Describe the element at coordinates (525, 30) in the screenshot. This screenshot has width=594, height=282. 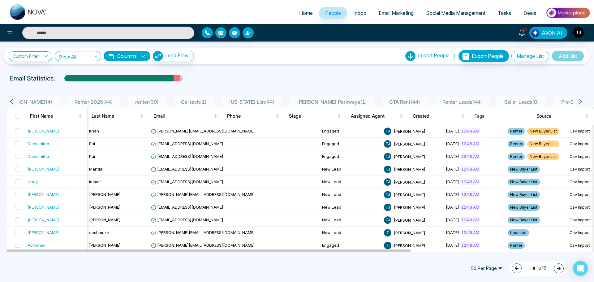
I see `span: 10+` at that location.